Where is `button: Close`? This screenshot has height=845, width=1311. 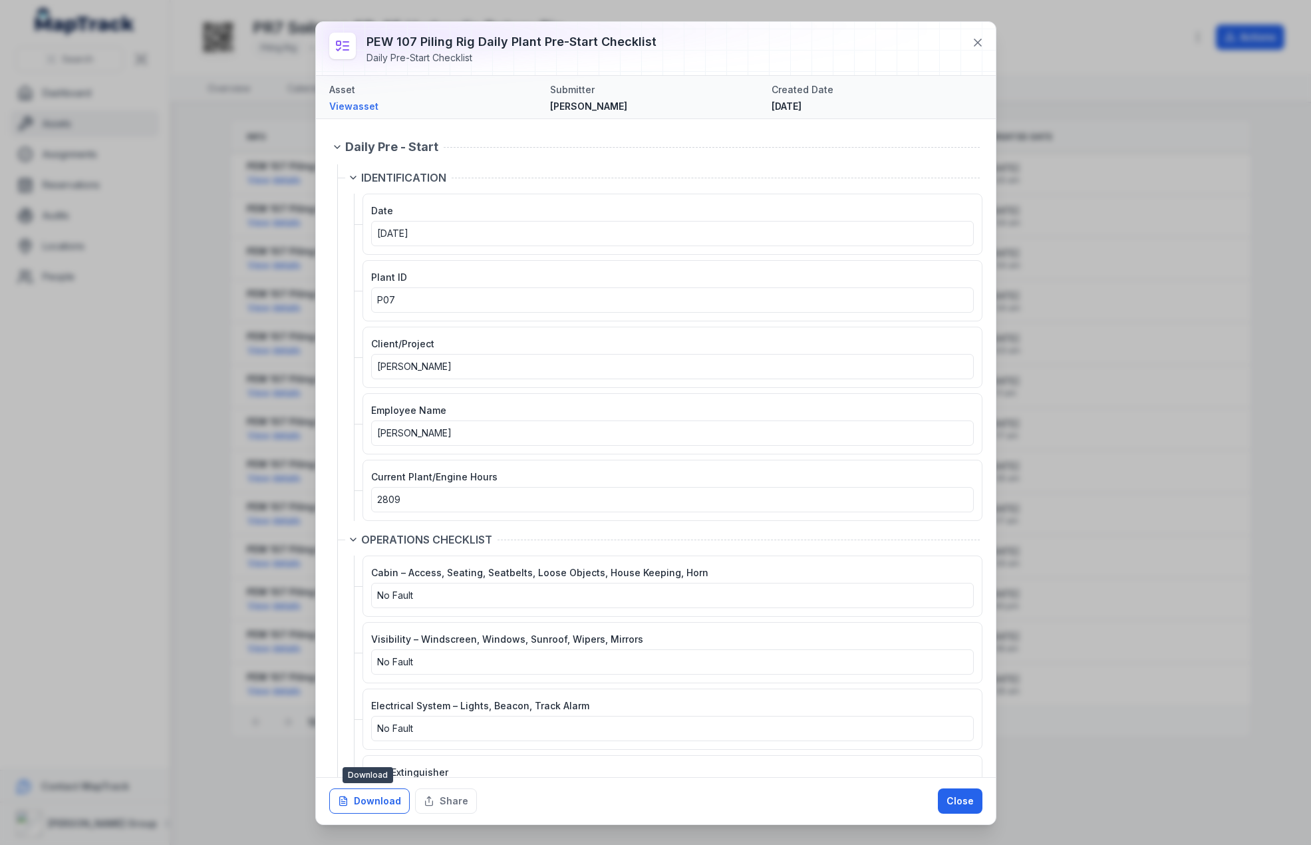 button: Close is located at coordinates (960, 801).